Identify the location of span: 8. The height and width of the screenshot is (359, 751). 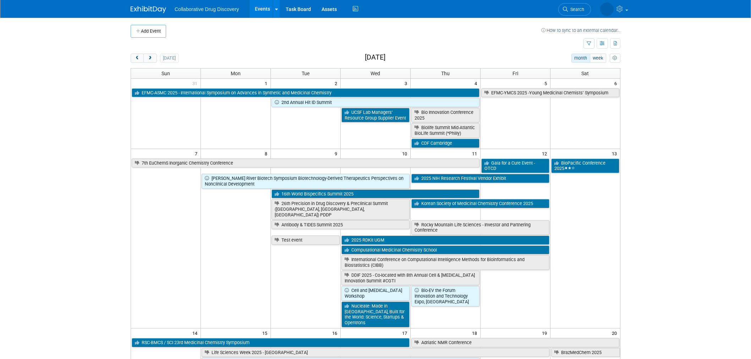
(267, 153).